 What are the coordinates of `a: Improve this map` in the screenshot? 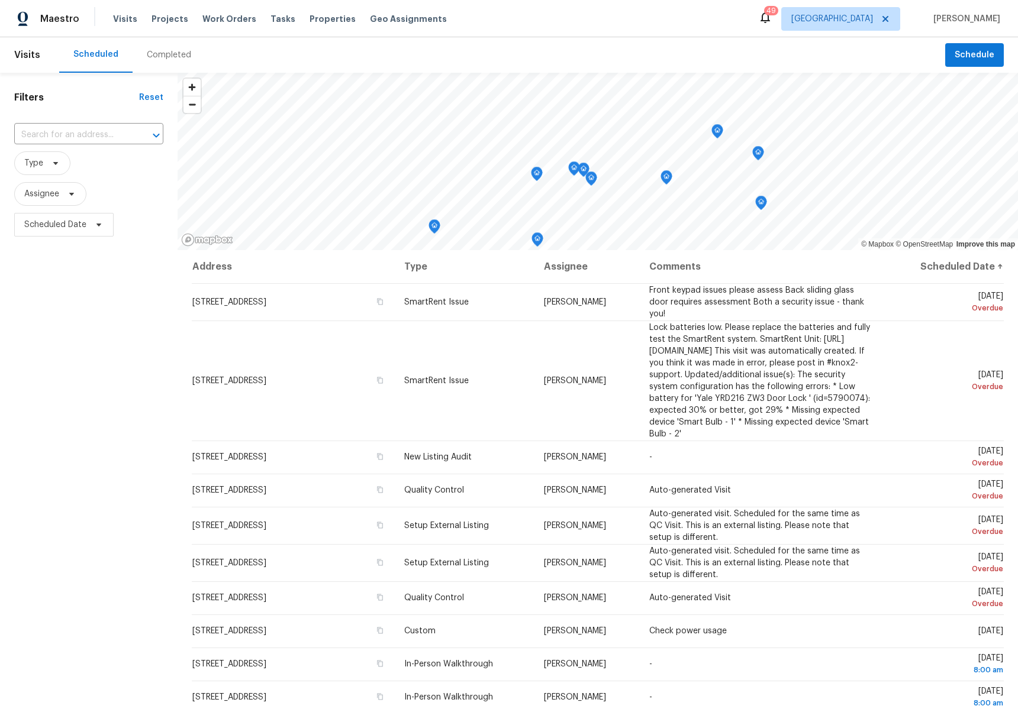 It's located at (985, 244).